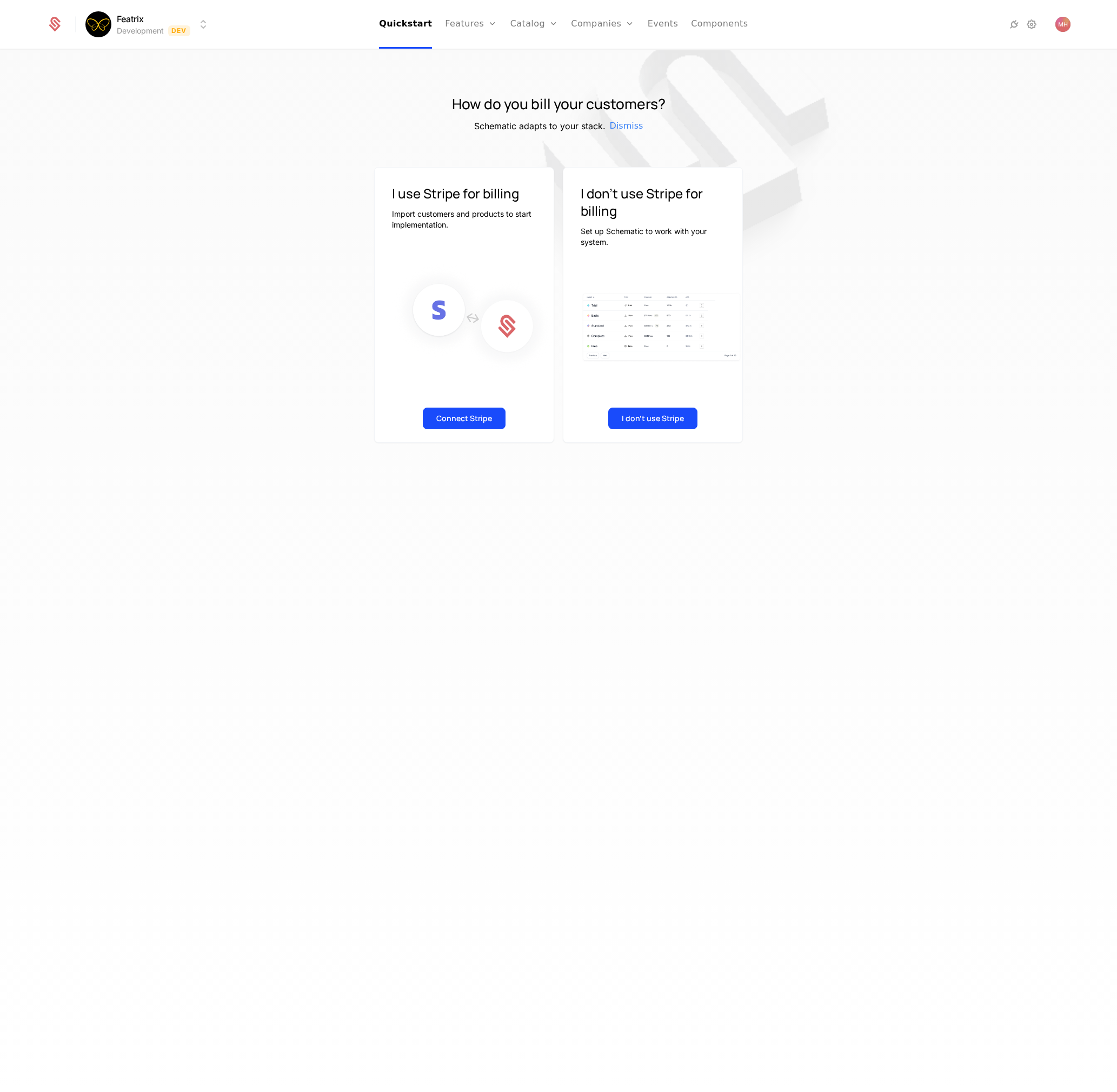  What do you see at coordinates (653, 418) in the screenshot?
I see `button: I don't use Stripe` at bounding box center [653, 418].